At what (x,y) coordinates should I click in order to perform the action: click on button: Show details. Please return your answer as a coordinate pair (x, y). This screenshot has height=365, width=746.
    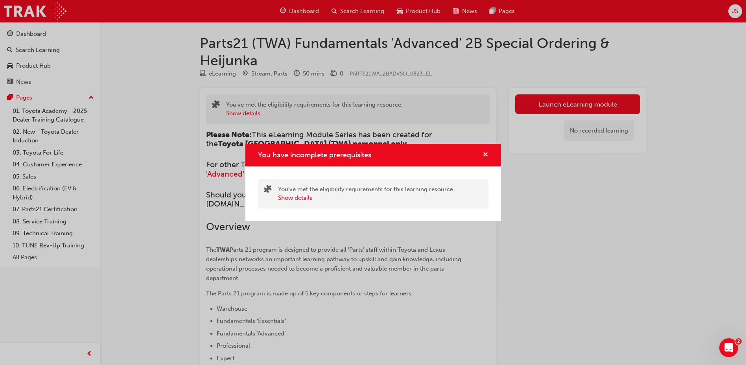
    Looking at the image, I should click on (295, 198).